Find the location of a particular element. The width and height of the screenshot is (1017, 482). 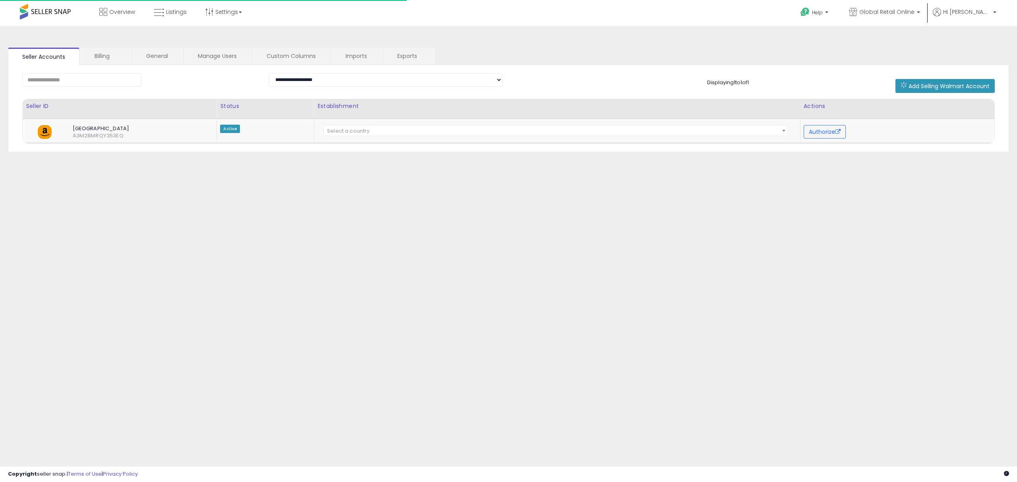

a: Imports is located at coordinates (356, 56).